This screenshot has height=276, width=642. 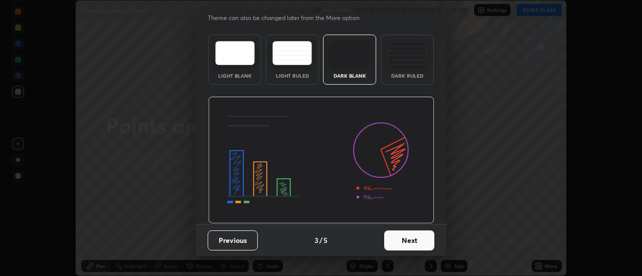 What do you see at coordinates (325, 240) in the screenshot?
I see `h4: 5` at bounding box center [325, 240].